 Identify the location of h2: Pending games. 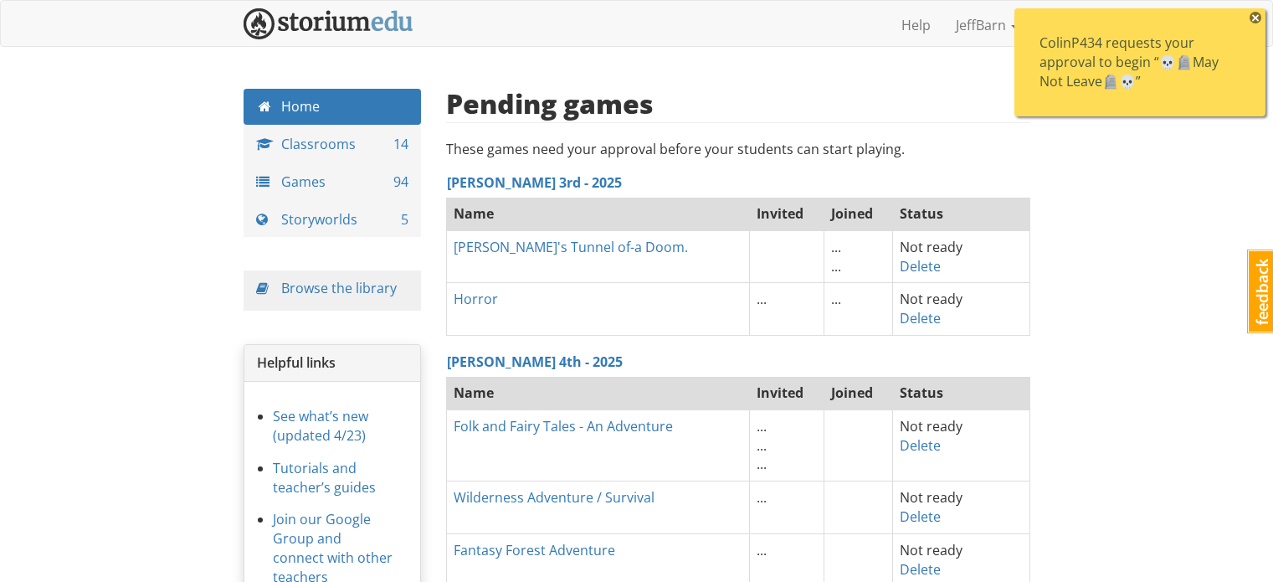
(550, 103).